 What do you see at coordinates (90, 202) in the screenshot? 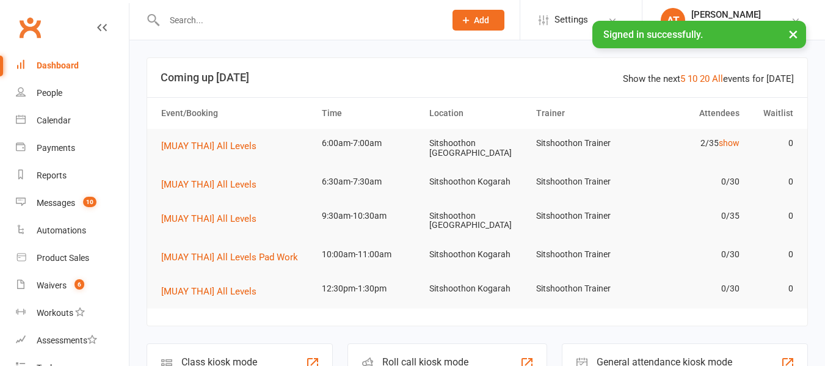
I see `span: 10` at bounding box center [90, 202].